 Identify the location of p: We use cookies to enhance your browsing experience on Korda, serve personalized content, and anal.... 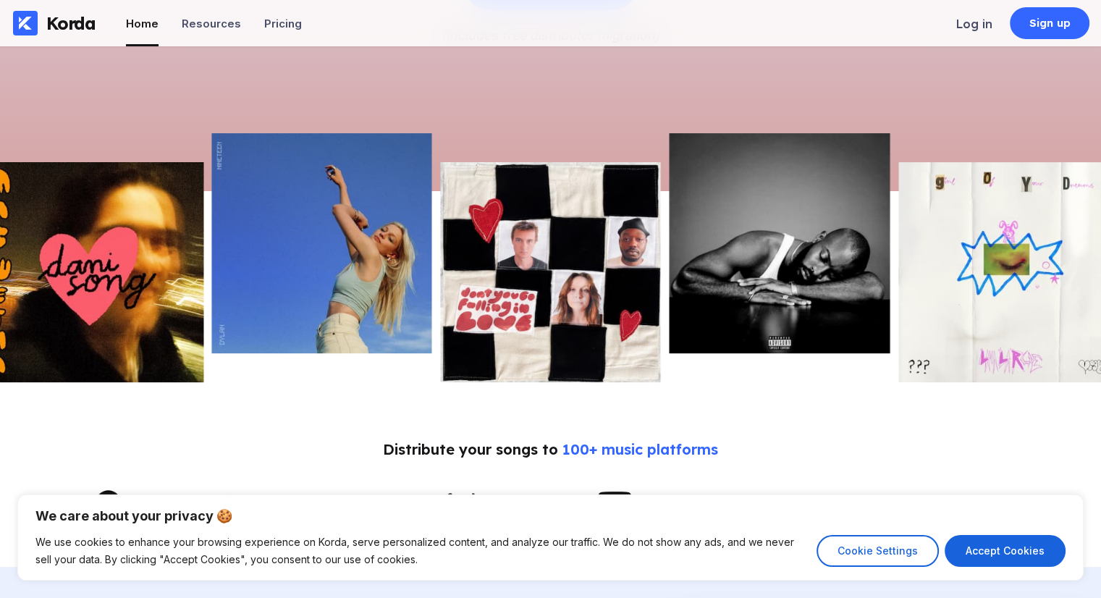
(420, 551).